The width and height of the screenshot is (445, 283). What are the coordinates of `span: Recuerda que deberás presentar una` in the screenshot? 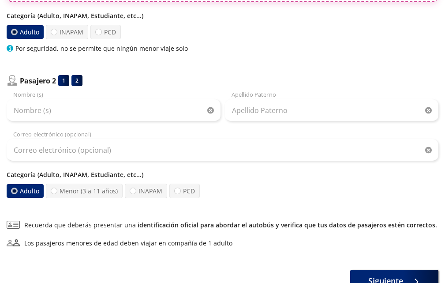 It's located at (231, 225).